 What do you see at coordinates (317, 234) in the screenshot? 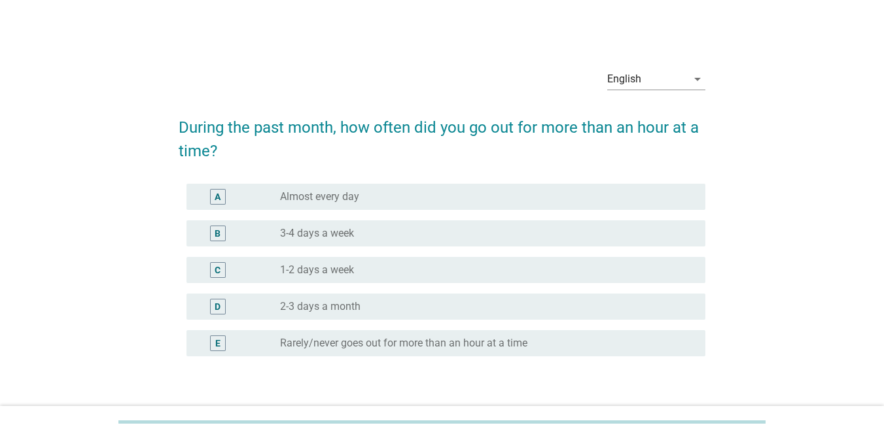
I see `label: 3-4 days a week` at bounding box center [317, 234].